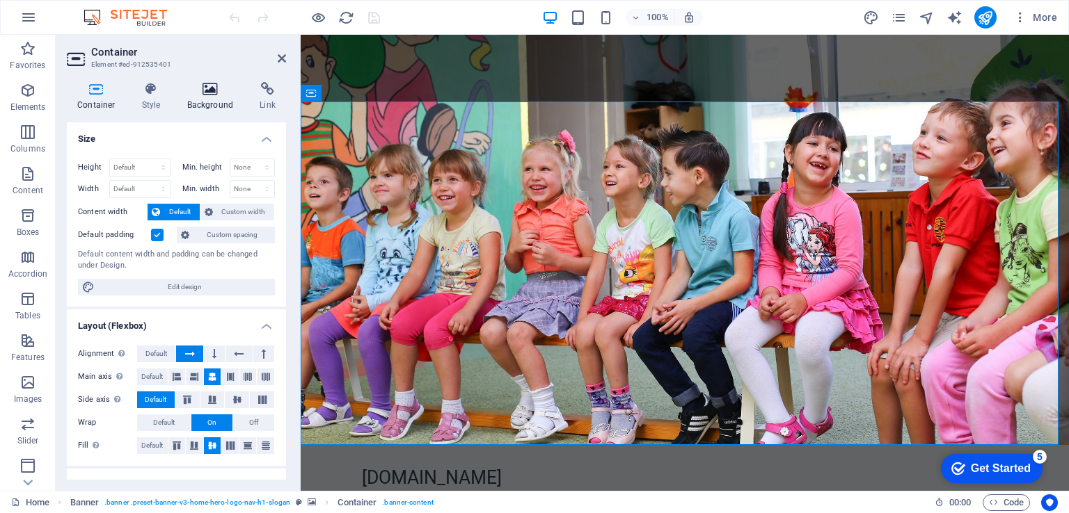  What do you see at coordinates (870, 17) in the screenshot?
I see `i: Design (Ctrl+Alt+Y)` at bounding box center [870, 17].